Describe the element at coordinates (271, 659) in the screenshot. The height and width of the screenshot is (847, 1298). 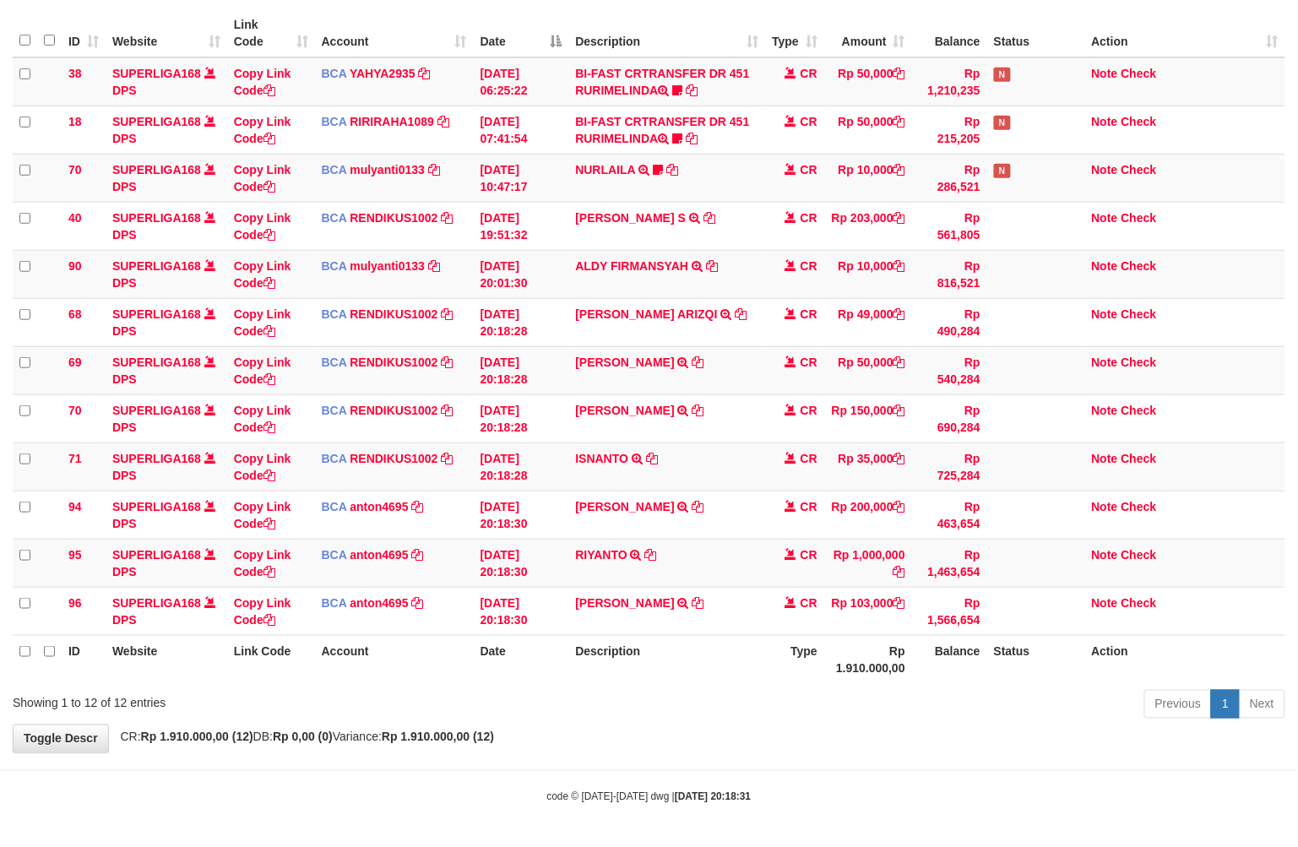
I see `th: Link Code` at that location.